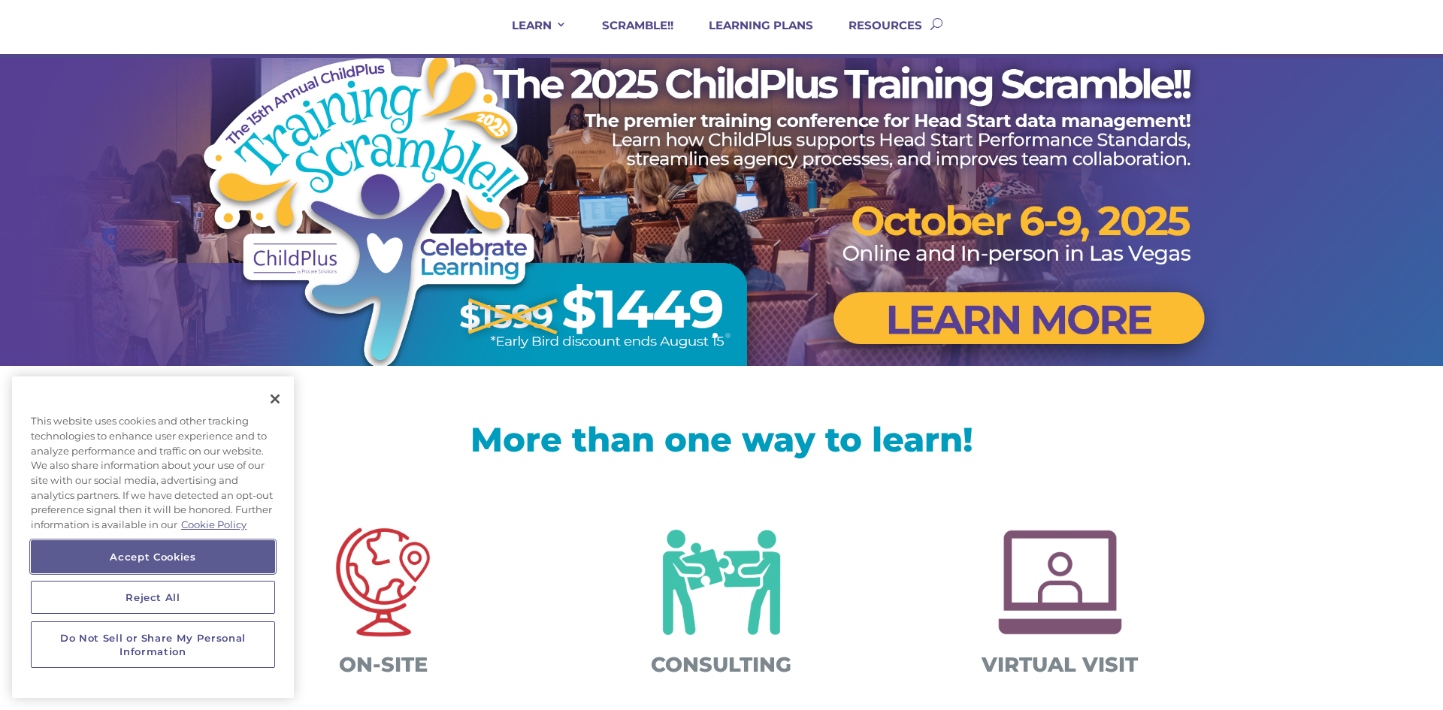 This screenshot has height=710, width=1443. Describe the element at coordinates (722, 443) in the screenshot. I see `h1: More than one way to learn!` at that location.